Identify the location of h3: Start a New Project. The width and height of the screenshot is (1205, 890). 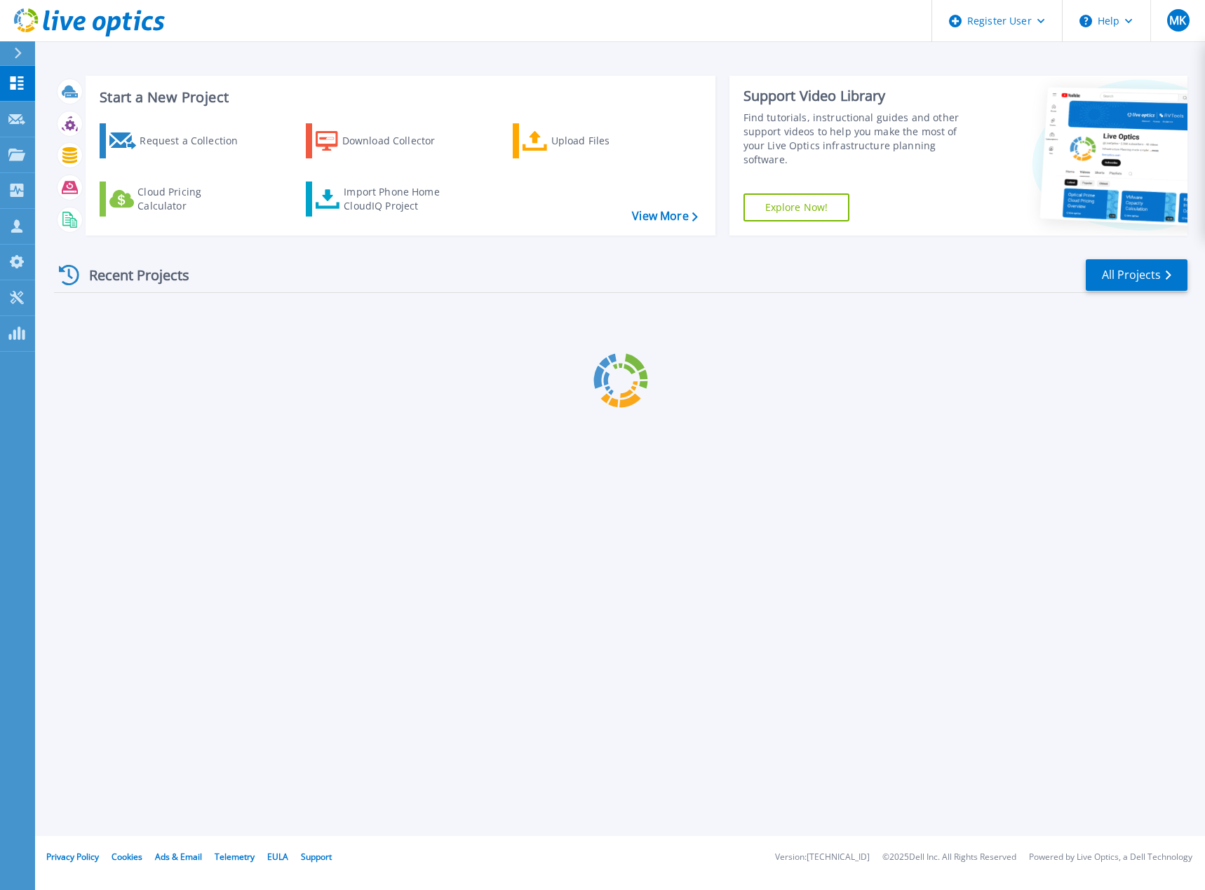
(398, 97).